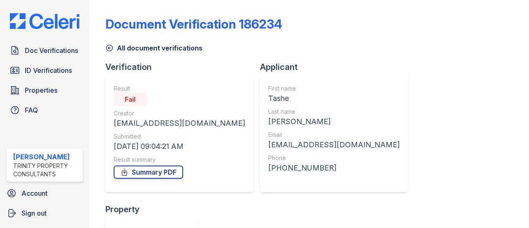 This screenshot has height=228, width=529. What do you see at coordinates (45, 90) in the screenshot?
I see `a: Properties` at bounding box center [45, 90].